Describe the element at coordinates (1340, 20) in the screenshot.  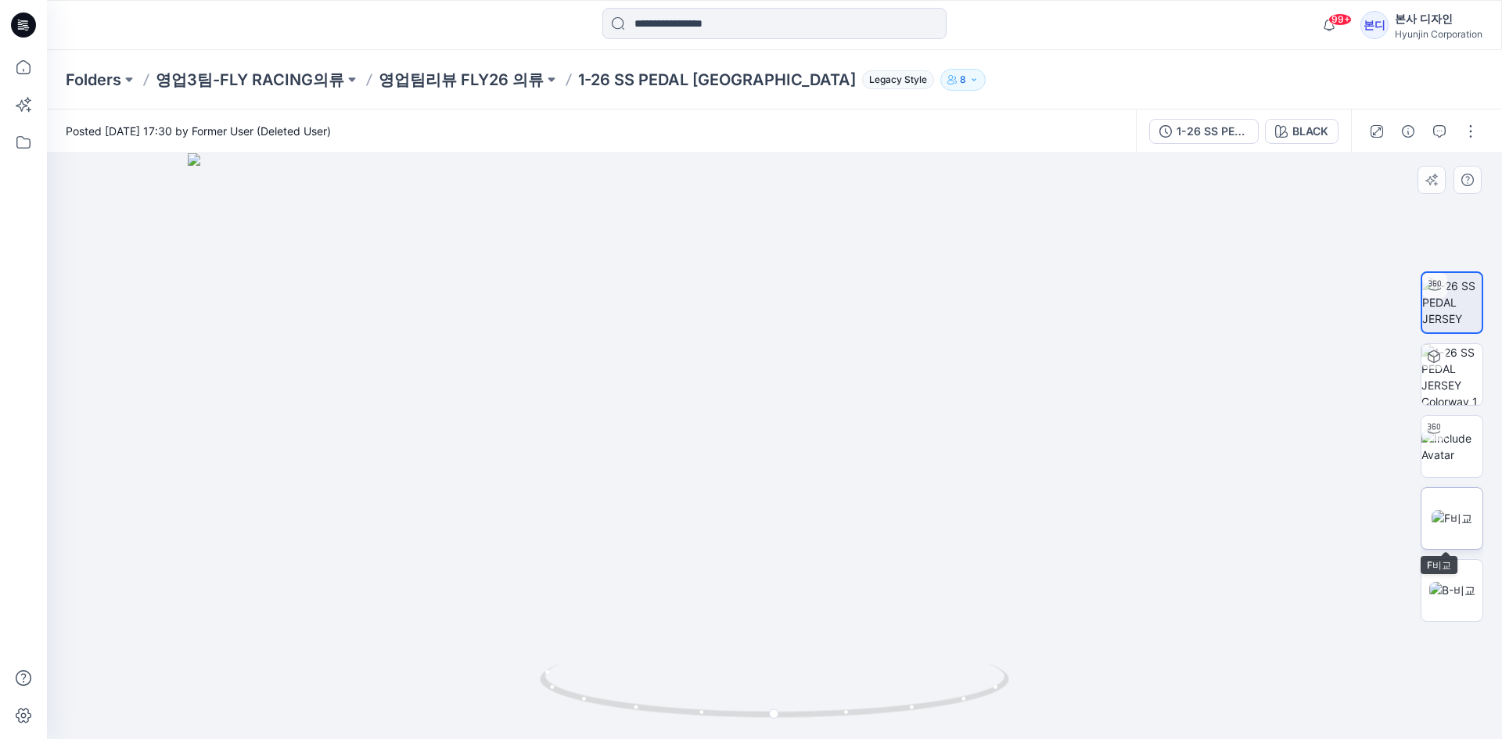
I see `span: 99+` at that location.